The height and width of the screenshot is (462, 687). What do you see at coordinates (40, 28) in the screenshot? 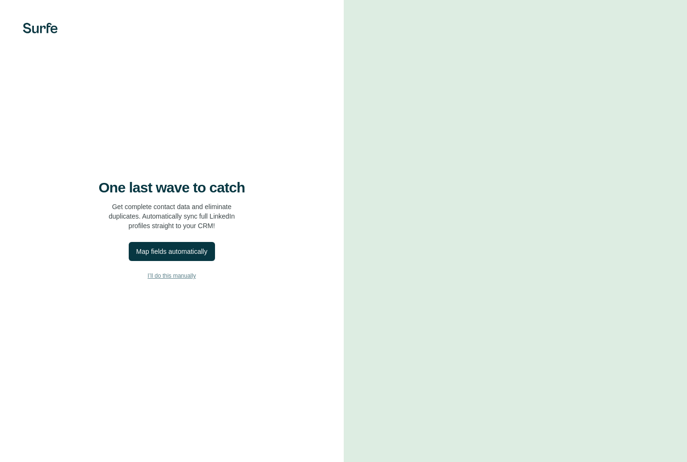
I see `img: Surfe's logo` at bounding box center [40, 28].